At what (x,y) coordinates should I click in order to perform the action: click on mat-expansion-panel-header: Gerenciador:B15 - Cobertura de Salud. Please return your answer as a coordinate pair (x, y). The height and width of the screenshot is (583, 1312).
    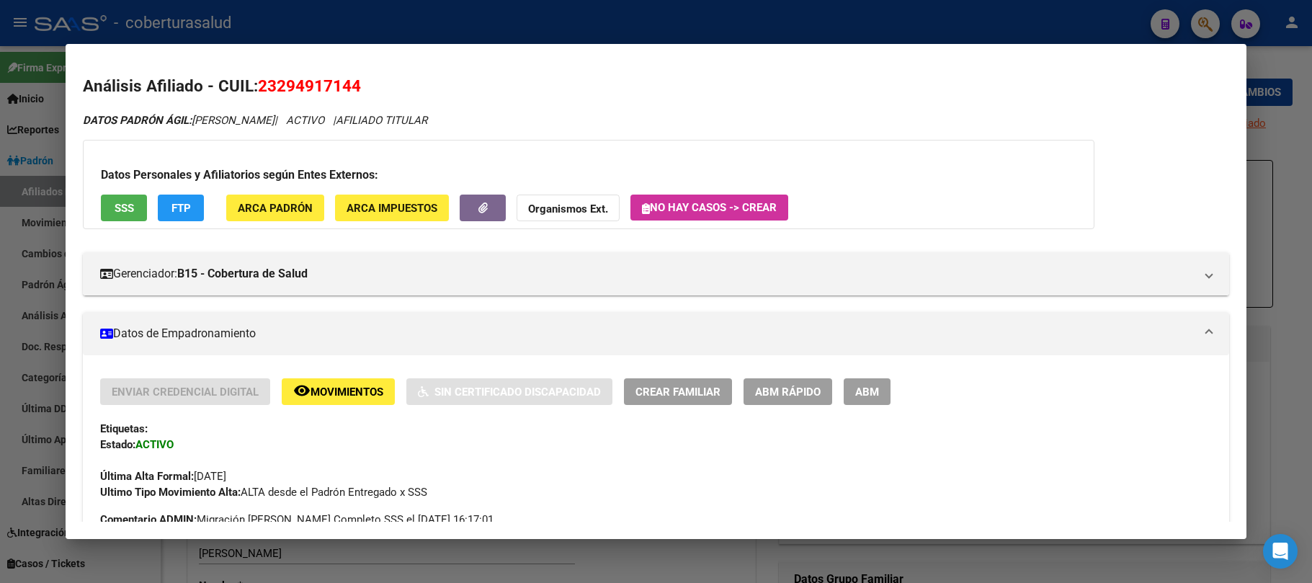
    Looking at the image, I should click on (656, 274).